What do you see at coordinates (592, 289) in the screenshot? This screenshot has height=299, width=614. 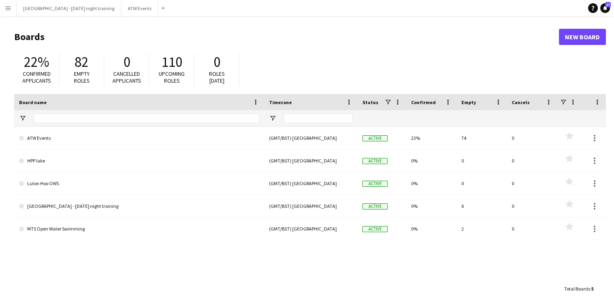 I see `span: 5` at bounding box center [592, 289].